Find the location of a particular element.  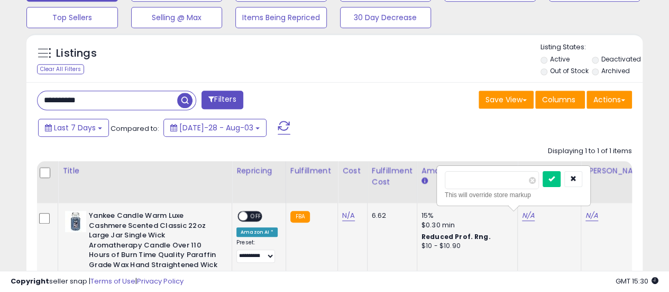

h5: Listings is located at coordinates (76, 53).